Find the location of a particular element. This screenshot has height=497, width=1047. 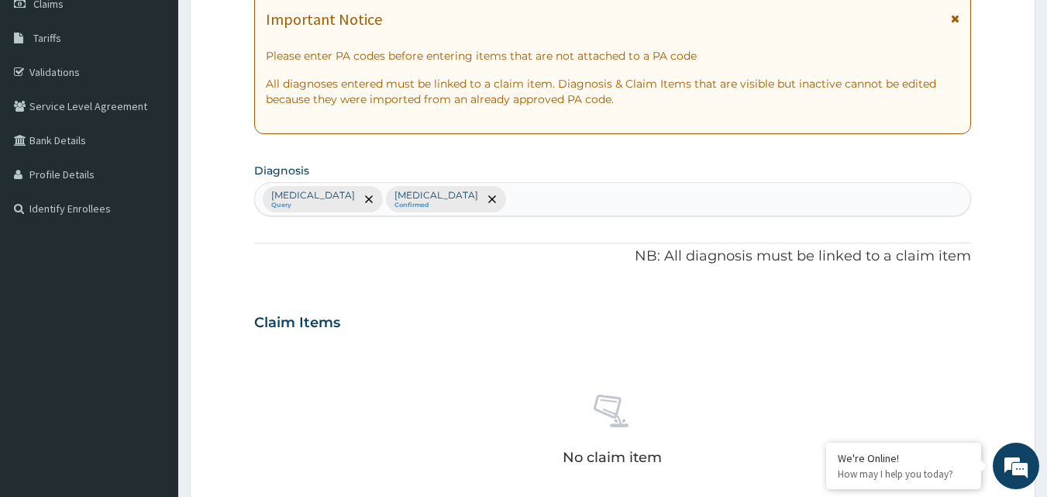

p: How may I help you today? is located at coordinates (903, 473).